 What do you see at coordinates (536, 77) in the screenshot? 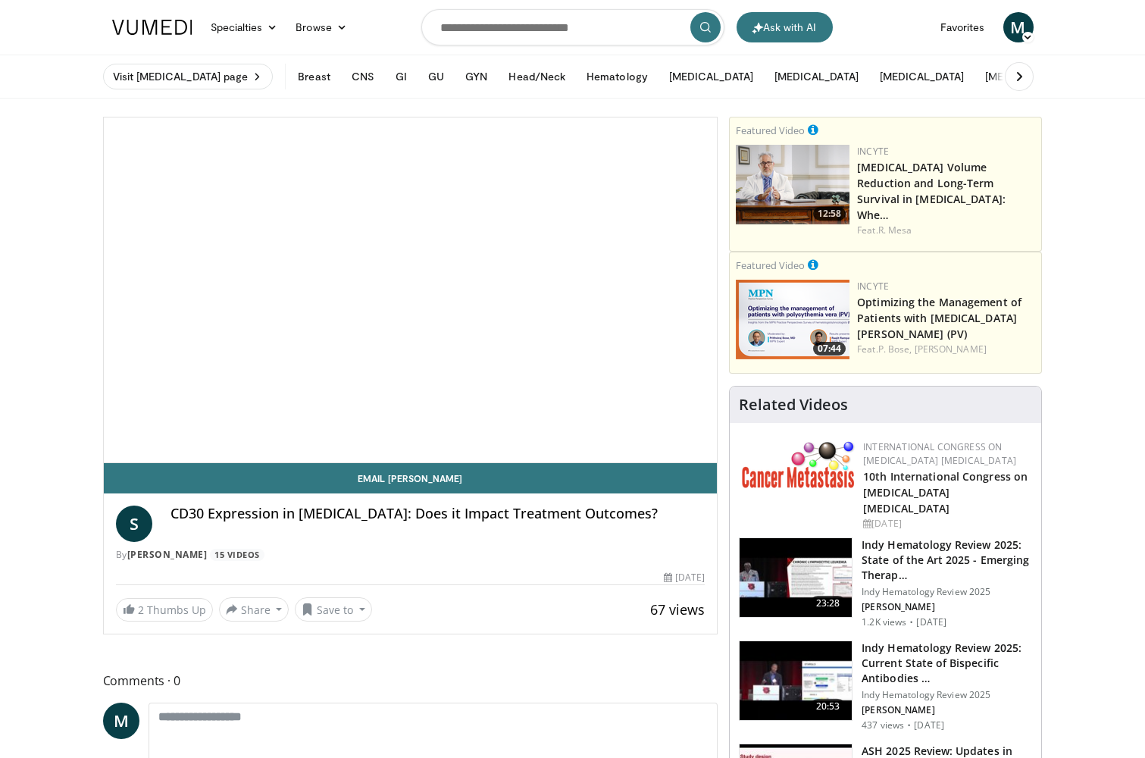
I see `button: Head/Neck` at bounding box center [536, 77].